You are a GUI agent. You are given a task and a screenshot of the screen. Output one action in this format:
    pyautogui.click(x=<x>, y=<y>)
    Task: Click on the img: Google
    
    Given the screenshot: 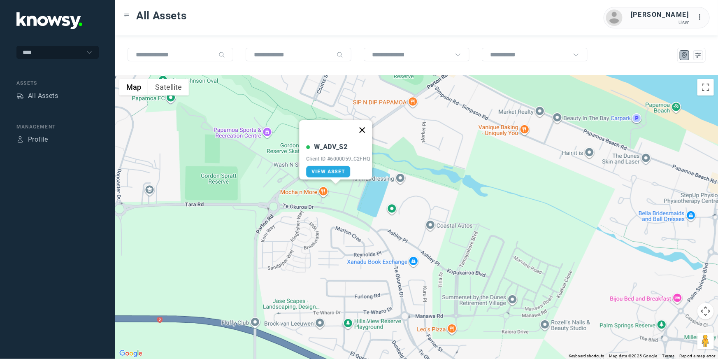 What is the action you would take?
    pyautogui.click(x=131, y=354)
    